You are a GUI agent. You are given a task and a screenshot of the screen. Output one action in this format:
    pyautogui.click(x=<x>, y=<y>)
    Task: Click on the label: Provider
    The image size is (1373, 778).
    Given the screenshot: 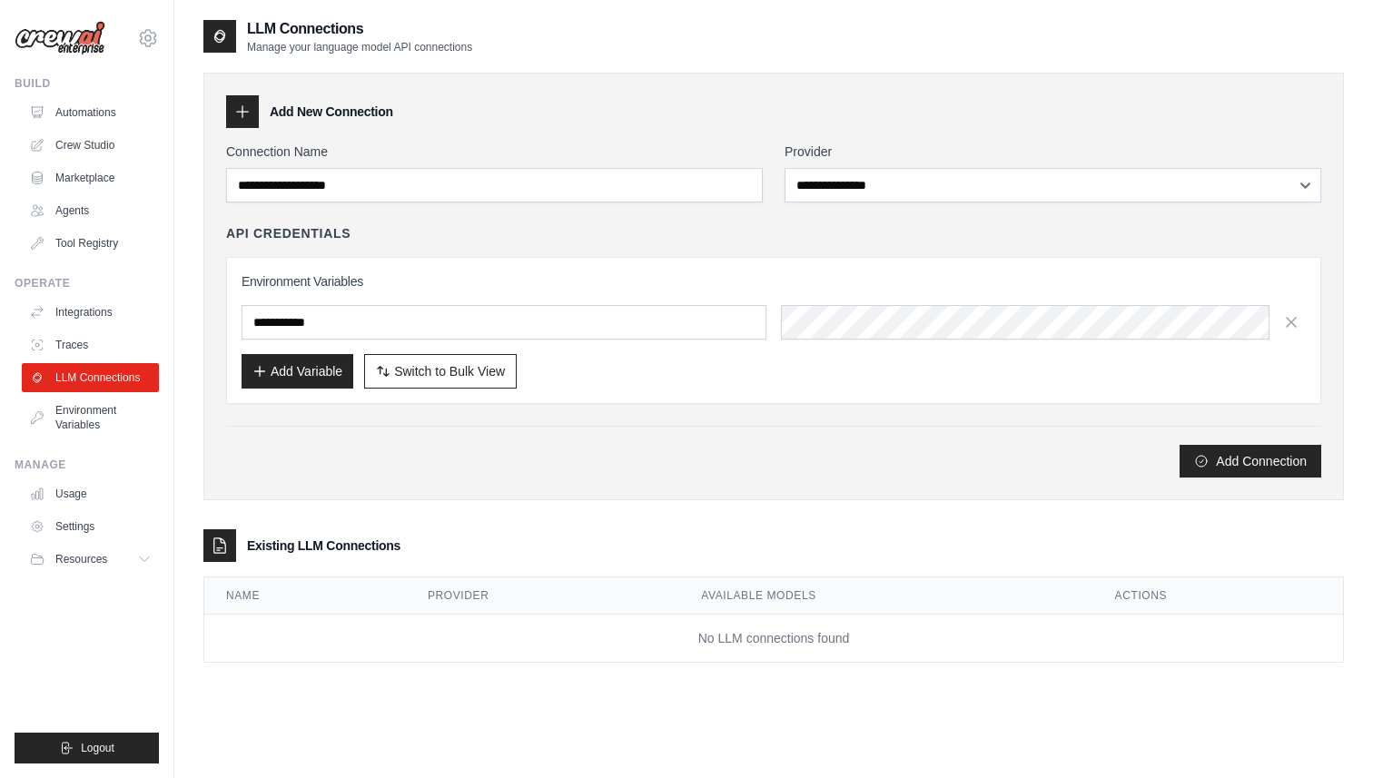 What is the action you would take?
    pyautogui.click(x=1053, y=152)
    